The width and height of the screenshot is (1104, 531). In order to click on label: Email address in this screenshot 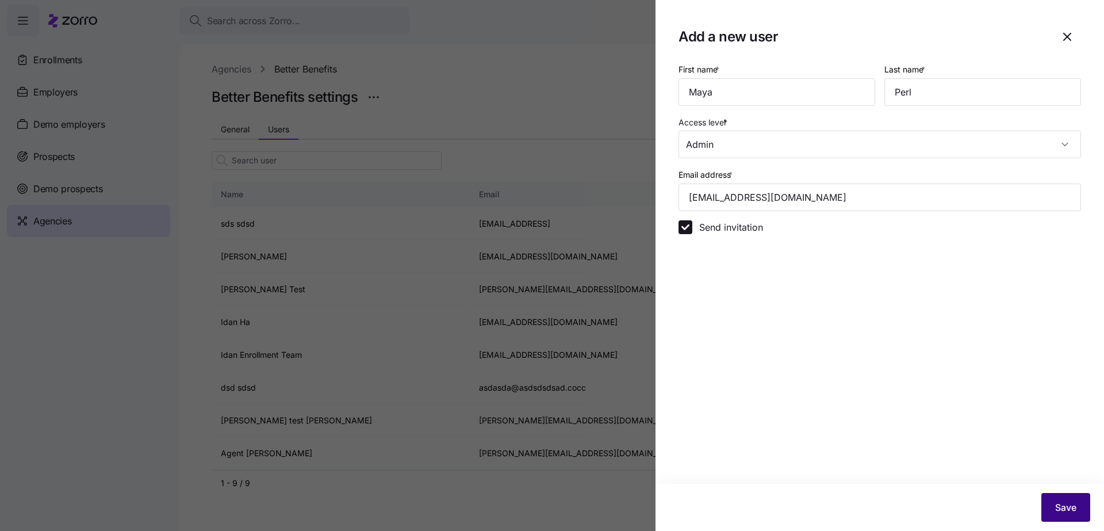, I will do `click(707, 175)`.